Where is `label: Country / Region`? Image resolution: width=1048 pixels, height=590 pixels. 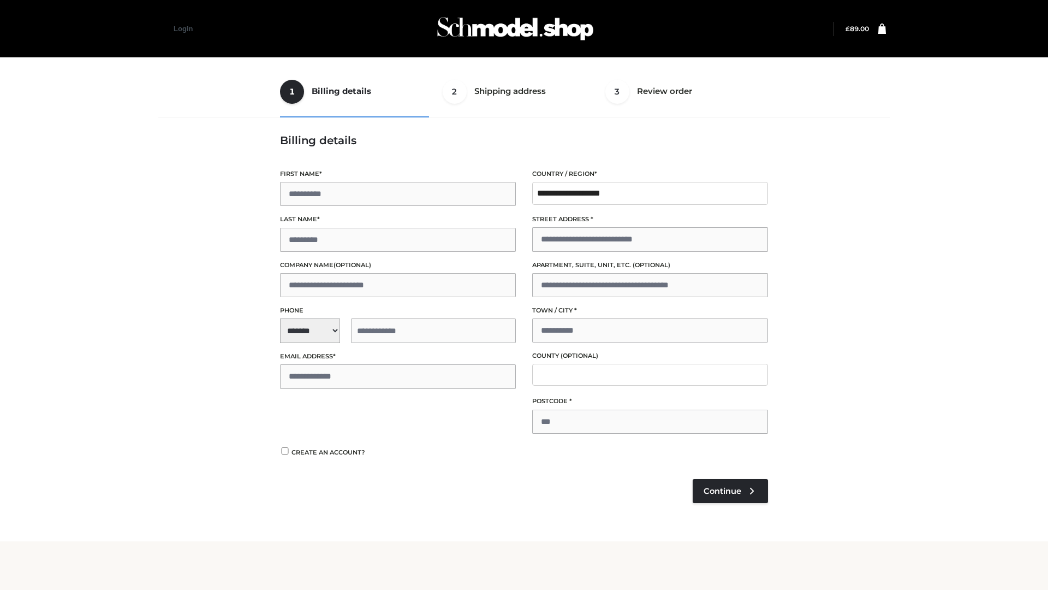 label: Country / Region is located at coordinates (650, 174).